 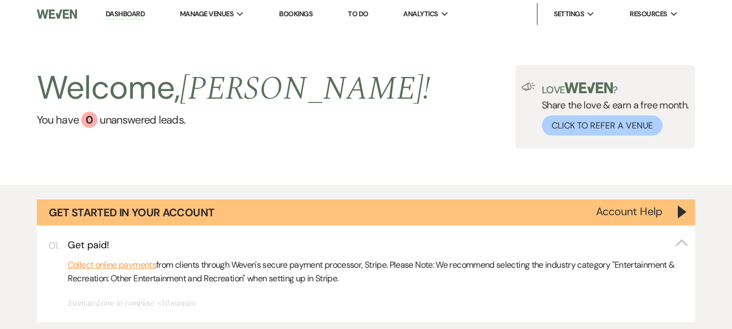 I want to click on button: Get paid!, so click(x=378, y=245).